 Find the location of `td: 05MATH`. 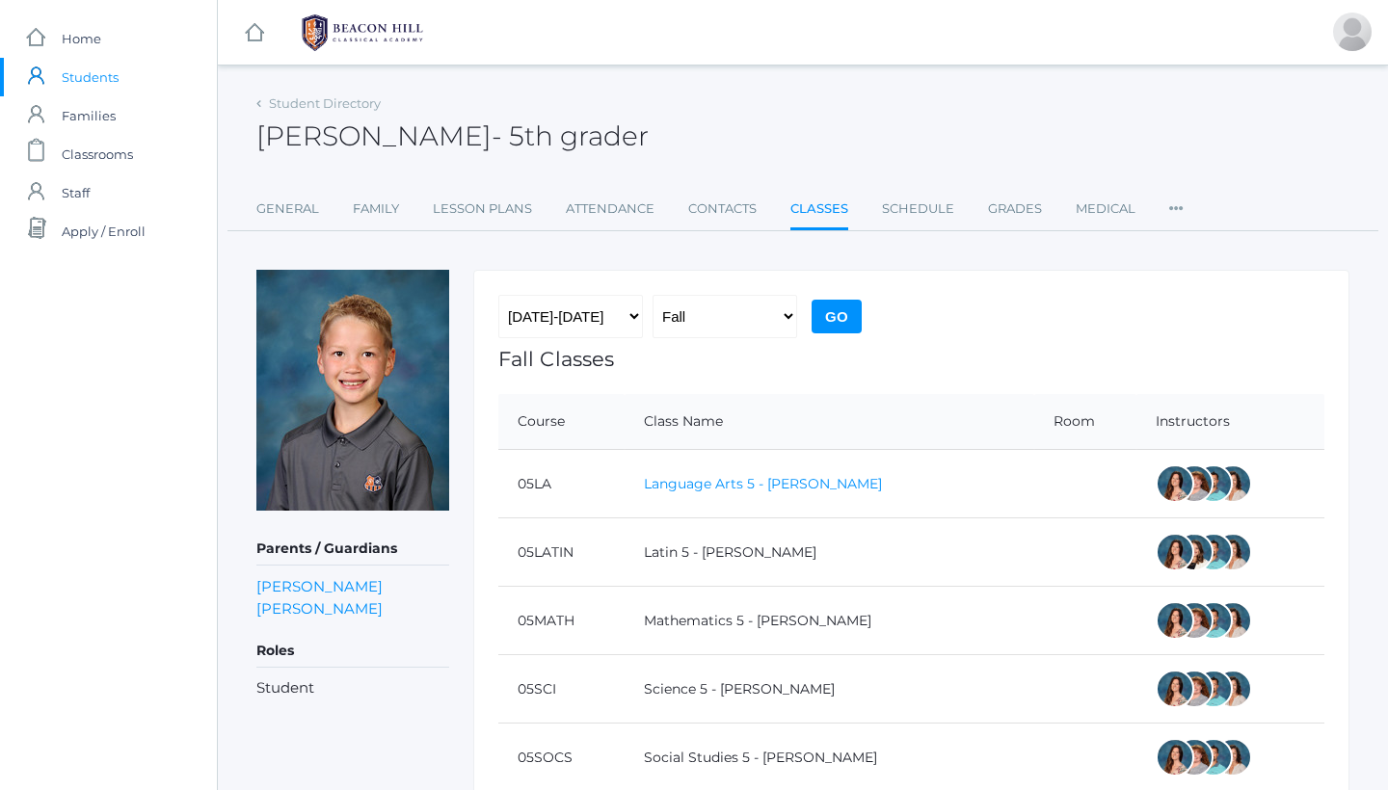

td: 05MATH is located at coordinates (561, 621).